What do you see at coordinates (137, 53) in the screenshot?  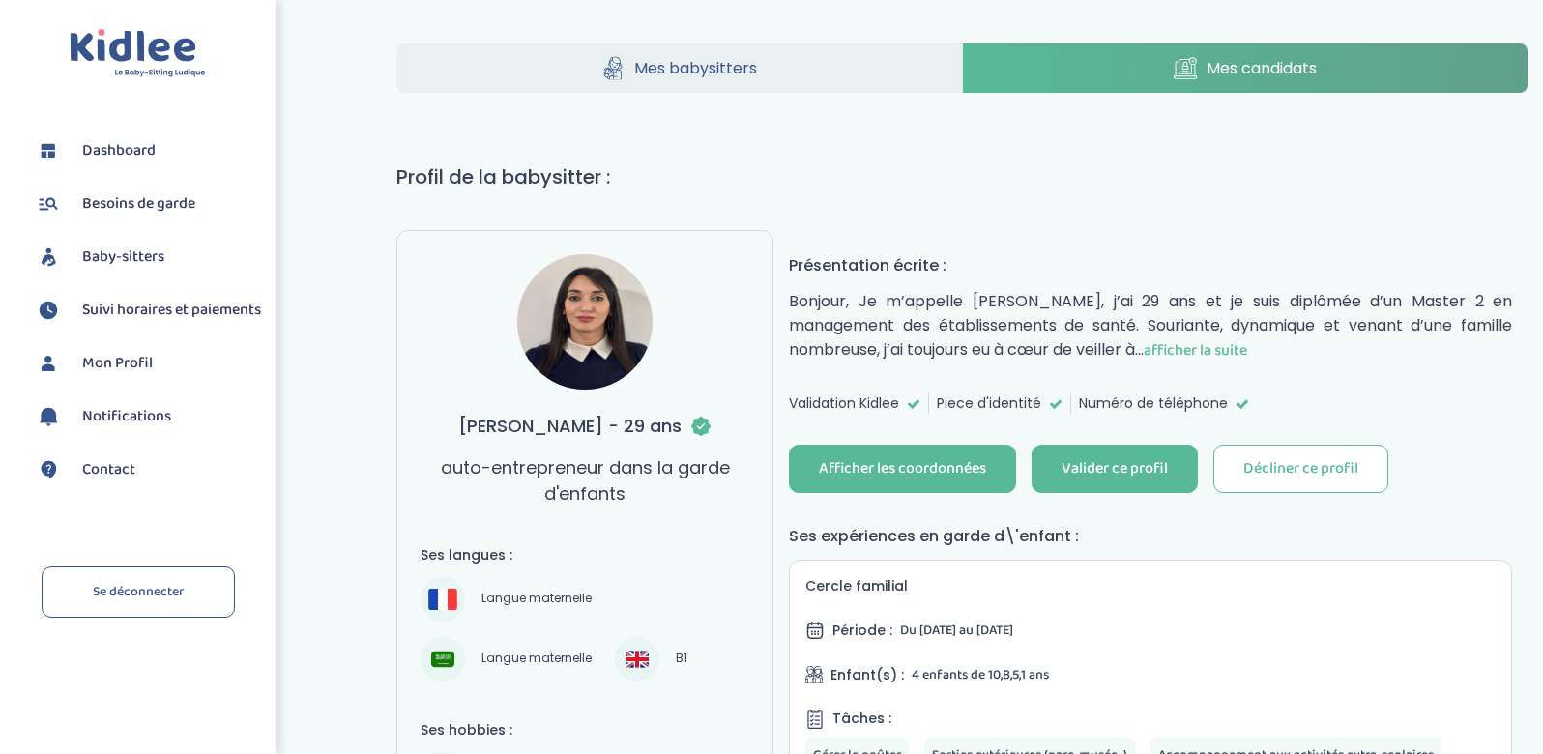 I see `img: logo.svg` at bounding box center [137, 53].